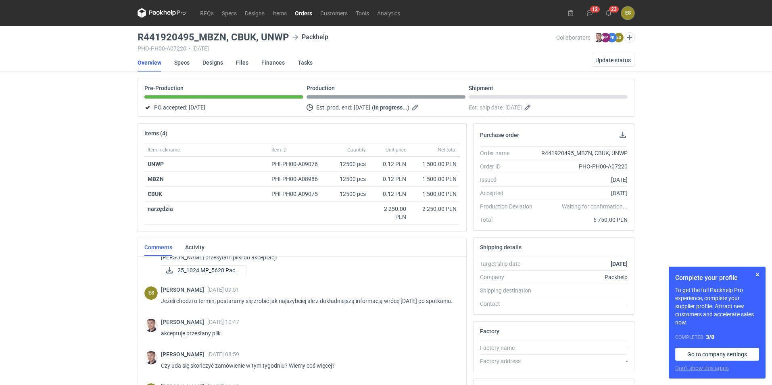  I want to click on a: Orders, so click(303, 13).